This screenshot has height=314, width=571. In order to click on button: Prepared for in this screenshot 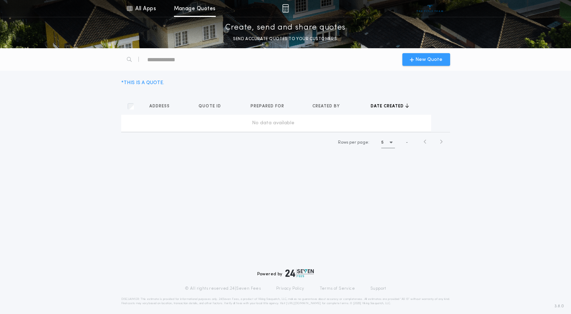, I will do `click(268, 106)`.